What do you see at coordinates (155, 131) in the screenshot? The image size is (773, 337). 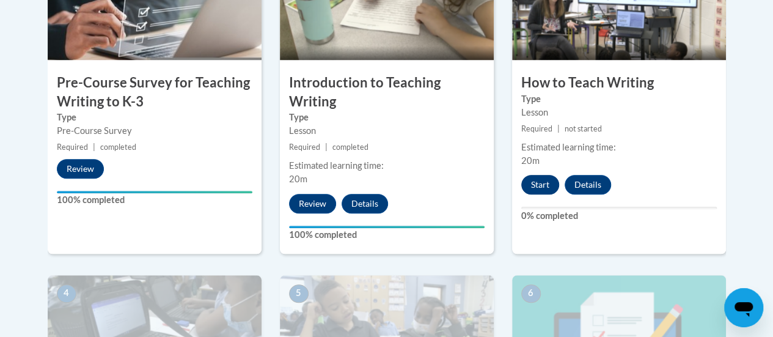 I see `div: Pre-Course Survey` at bounding box center [155, 131].